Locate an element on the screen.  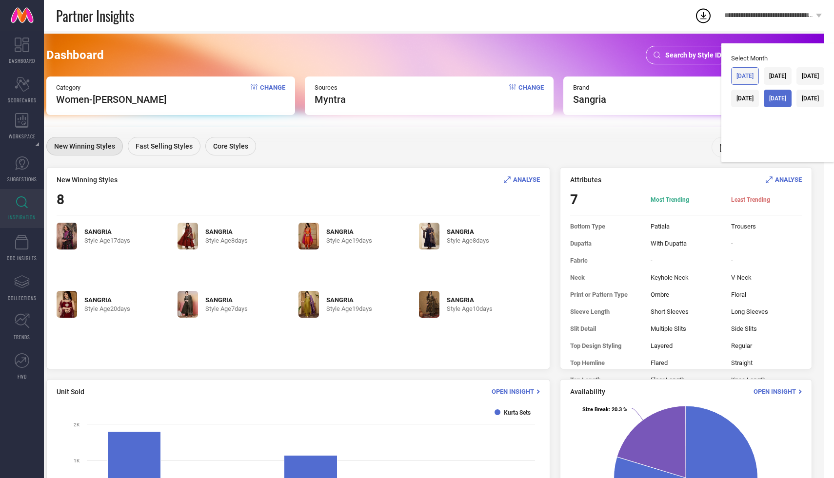
tspan: Size Break is located at coordinates (595, 409).